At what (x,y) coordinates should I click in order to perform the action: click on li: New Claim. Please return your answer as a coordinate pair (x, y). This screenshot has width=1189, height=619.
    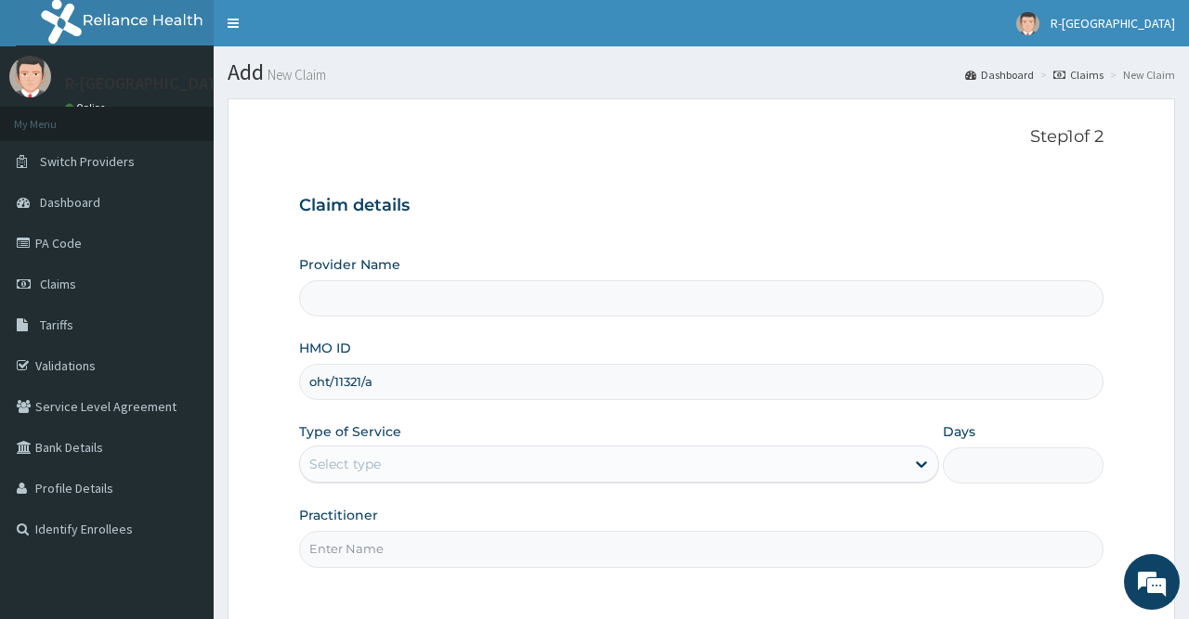
    Looking at the image, I should click on (1139, 74).